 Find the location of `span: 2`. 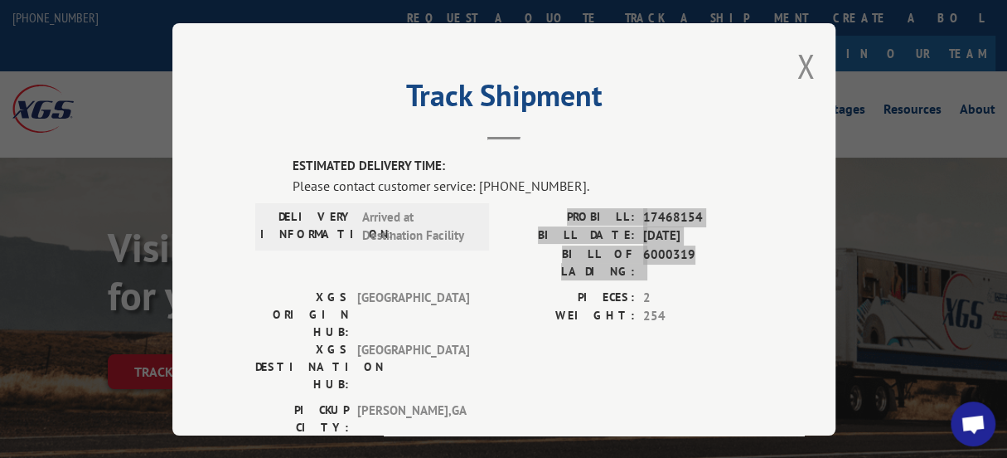

span: 2 is located at coordinates (698, 297).